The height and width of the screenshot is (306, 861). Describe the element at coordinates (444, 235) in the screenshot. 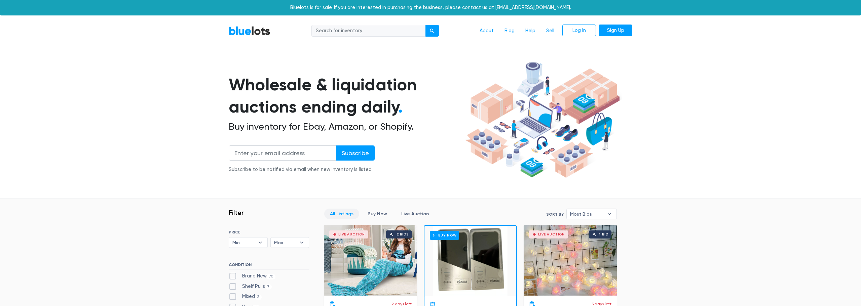

I see `h6: Buy Now` at that location.